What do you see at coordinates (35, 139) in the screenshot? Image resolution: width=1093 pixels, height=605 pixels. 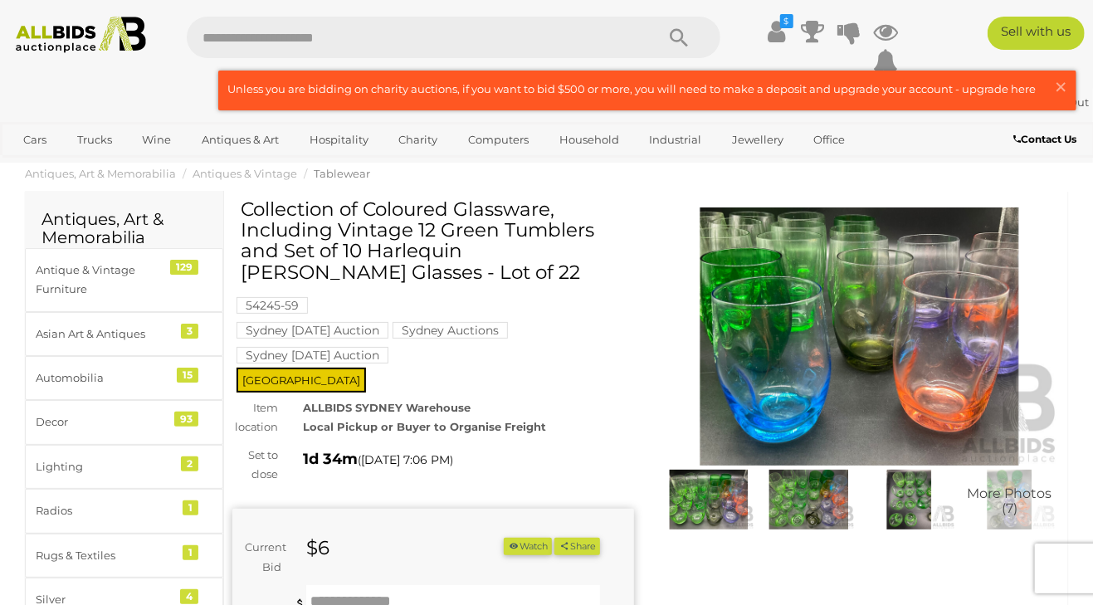 I see `a: Cars` at bounding box center [35, 139].